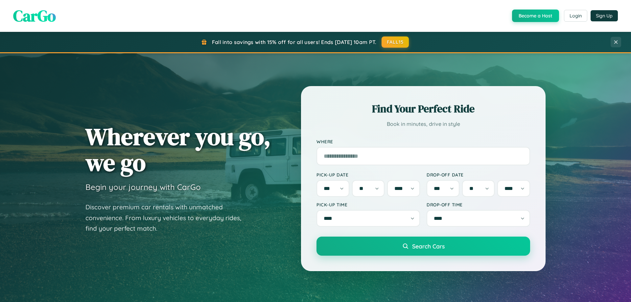 This screenshot has width=631, height=302. What do you see at coordinates (168, 218) in the screenshot?
I see `p: Discover premium car rentals with unmatched convenience. From luxury vehicles to everyday rides, ...` at bounding box center [168, 218].